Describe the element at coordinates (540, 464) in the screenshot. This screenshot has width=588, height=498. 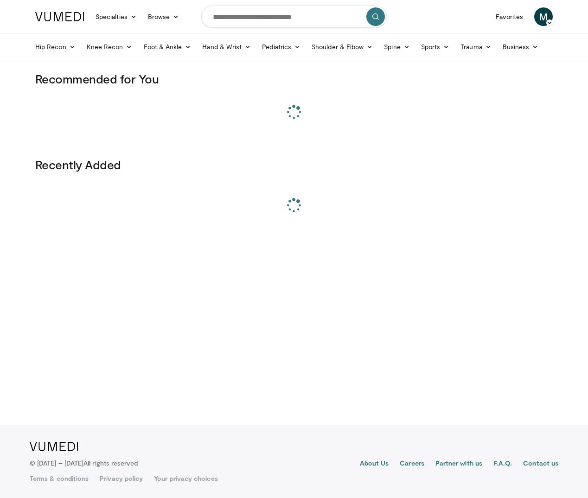
I see `a: Contact us` at that location.